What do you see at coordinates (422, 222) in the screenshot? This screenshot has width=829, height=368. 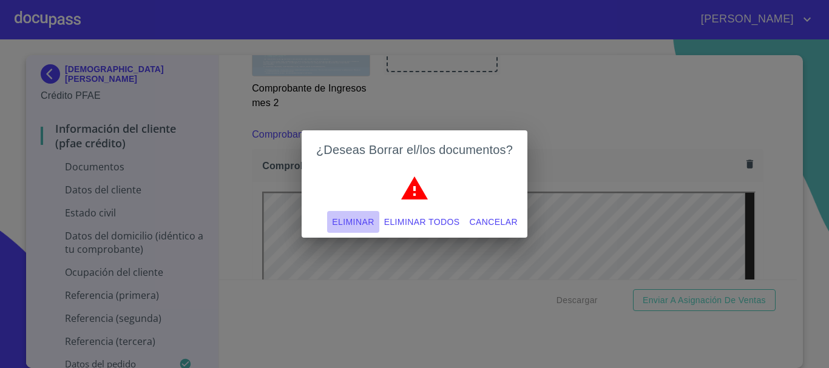 I see `span: Eliminar todos` at bounding box center [422, 222].